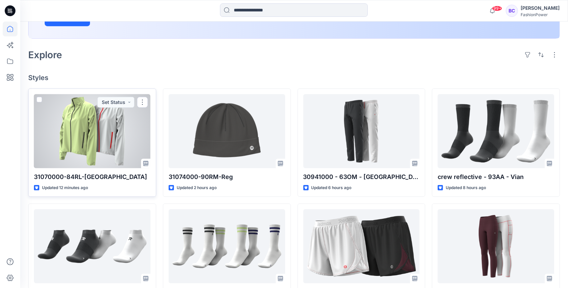 The height and width of the screenshot is (288, 568). Describe the element at coordinates (540, 14) in the screenshot. I see `div: FashionPower` at that location.